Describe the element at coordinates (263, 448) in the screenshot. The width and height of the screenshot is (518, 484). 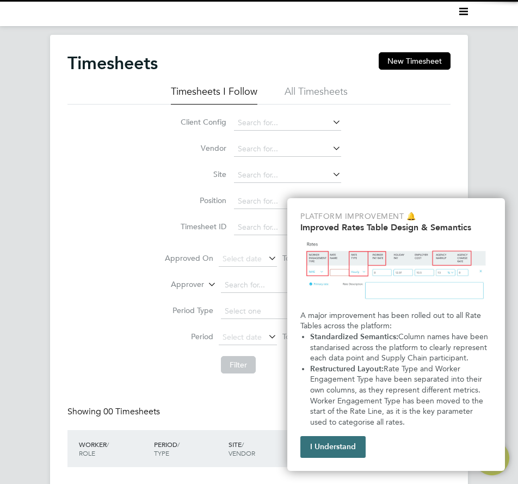
I see `div: SITE` at that location.